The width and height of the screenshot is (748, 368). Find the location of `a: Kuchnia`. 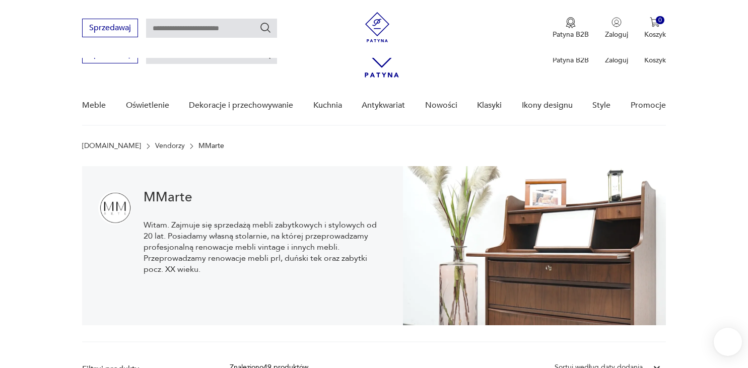

a: Kuchnia is located at coordinates (327, 105).